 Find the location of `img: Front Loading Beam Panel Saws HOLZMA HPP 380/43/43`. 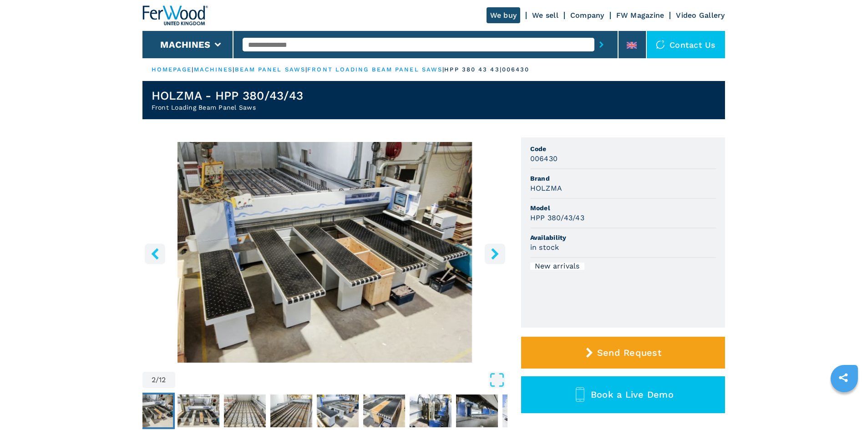

img: Front Loading Beam Panel Saws HOLZMA HPP 380/43/43 is located at coordinates (325, 252).